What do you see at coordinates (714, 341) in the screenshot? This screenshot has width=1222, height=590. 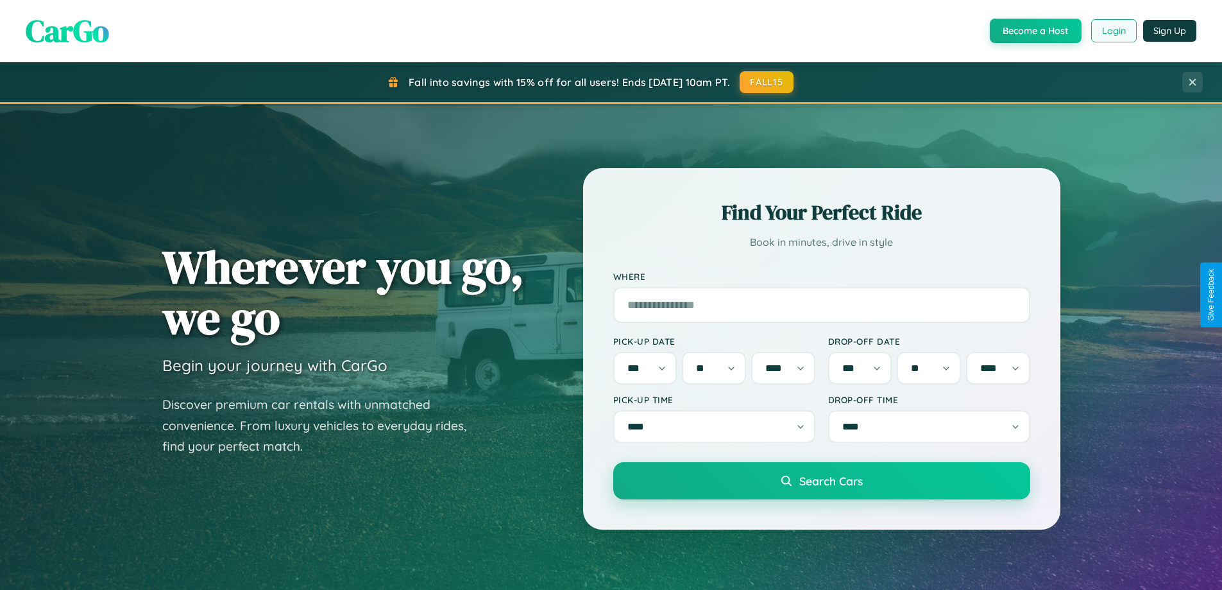 I see `label: Pick-up Date` at bounding box center [714, 341].